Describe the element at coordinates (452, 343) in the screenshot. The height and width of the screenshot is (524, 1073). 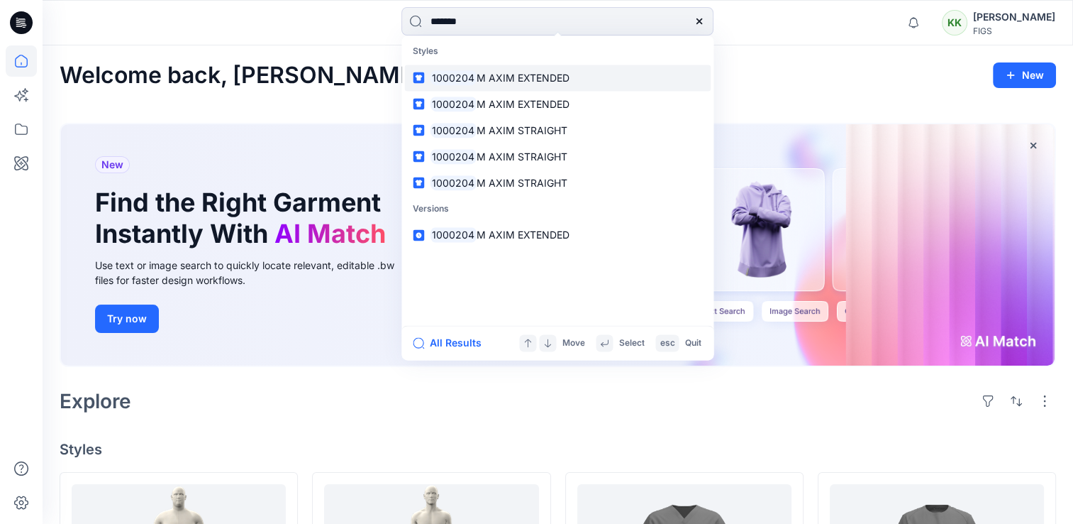
I see `a: All Results` at that location.